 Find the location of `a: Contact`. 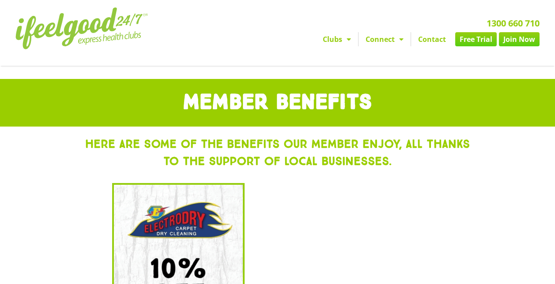

a: Contact is located at coordinates (432, 39).